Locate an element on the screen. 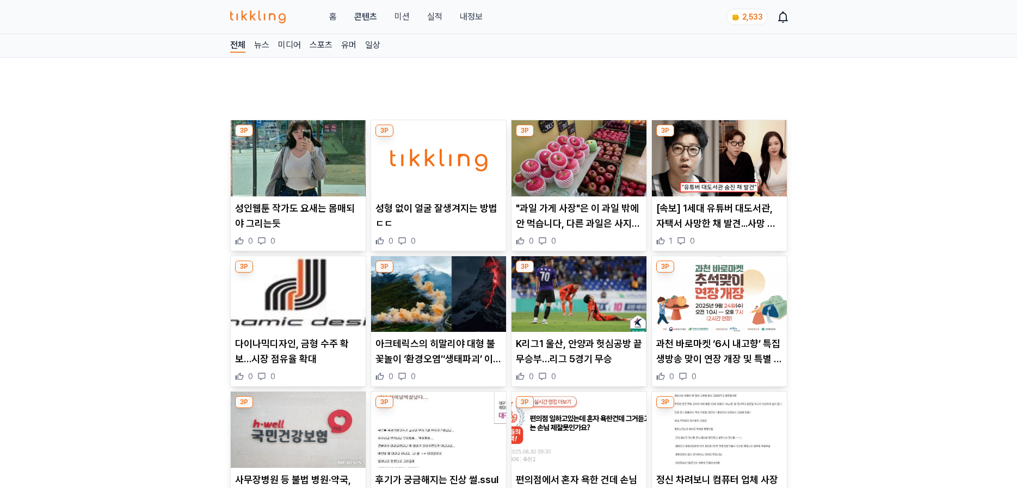 Image resolution: width=1017 pixels, height=488 pixels. a: 실적 is located at coordinates (435, 17).